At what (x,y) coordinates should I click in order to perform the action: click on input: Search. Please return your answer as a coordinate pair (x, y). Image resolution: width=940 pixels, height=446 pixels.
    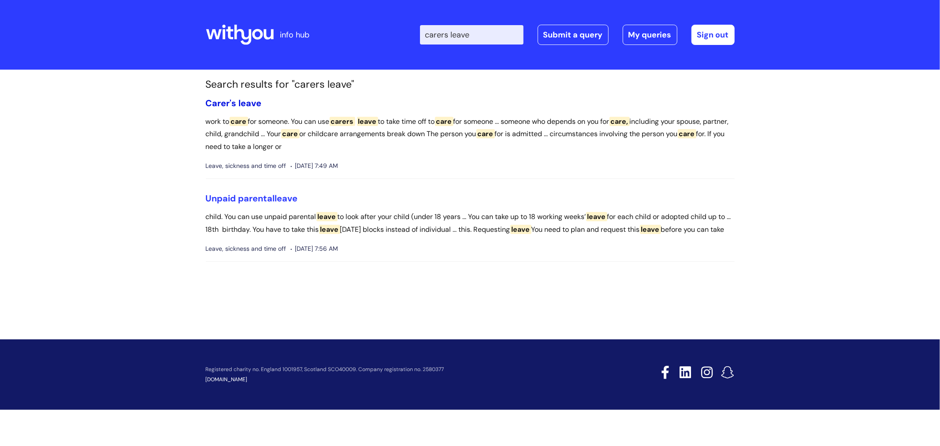
    Looking at the image, I should click on (471, 35).